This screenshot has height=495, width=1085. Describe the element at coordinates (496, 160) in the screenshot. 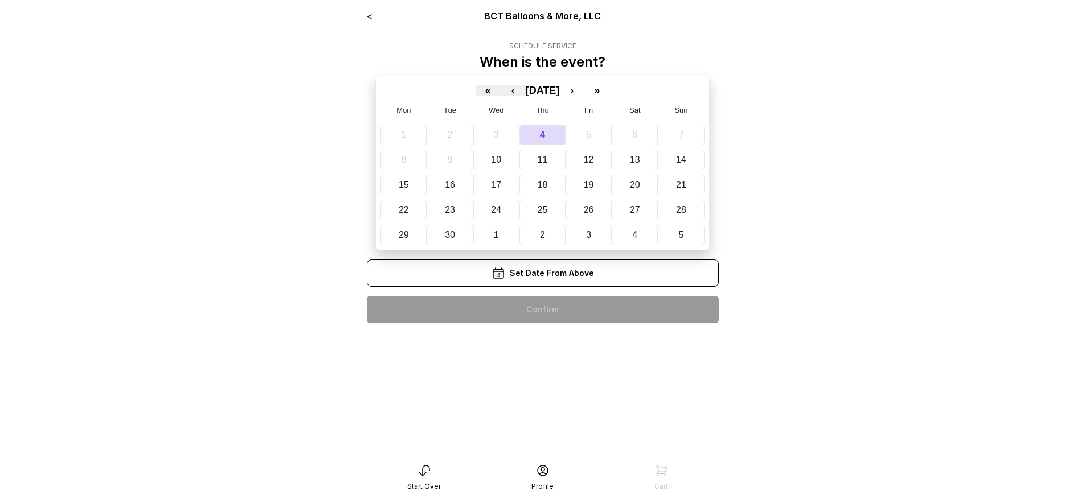

I see `button: September 10, 2025` at that location.